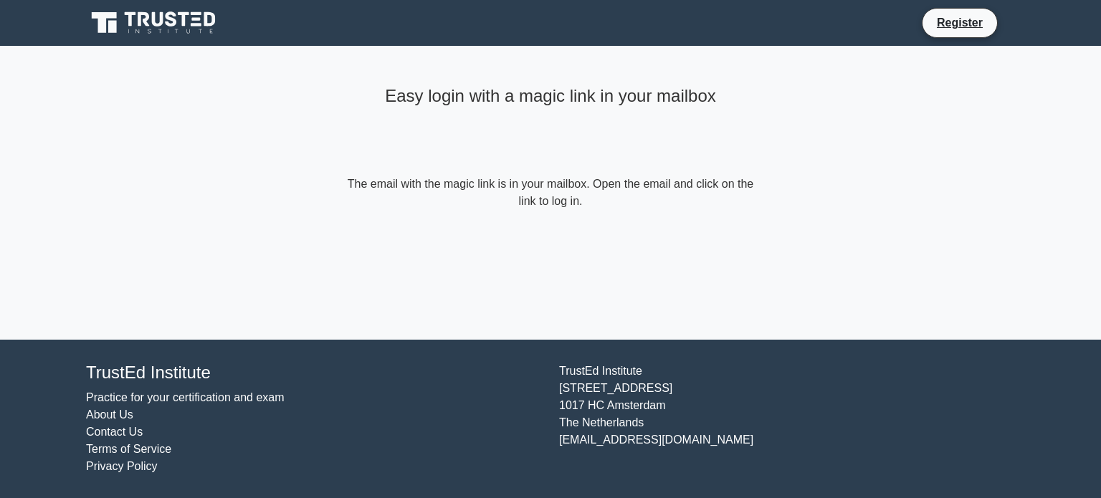 This screenshot has width=1101, height=498. I want to click on h4: TrustEd Institute, so click(314, 373).